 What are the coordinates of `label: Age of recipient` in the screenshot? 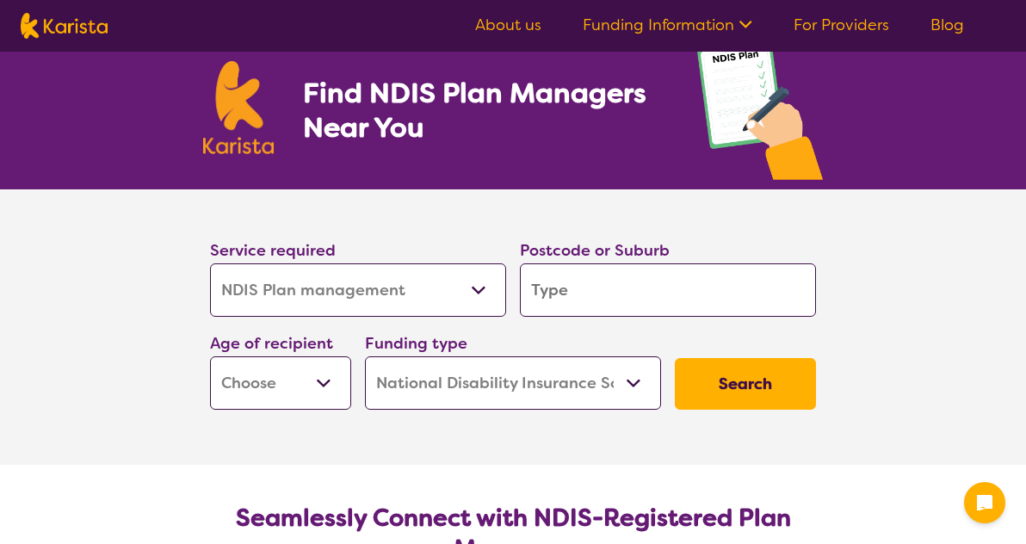 It's located at (271, 343).